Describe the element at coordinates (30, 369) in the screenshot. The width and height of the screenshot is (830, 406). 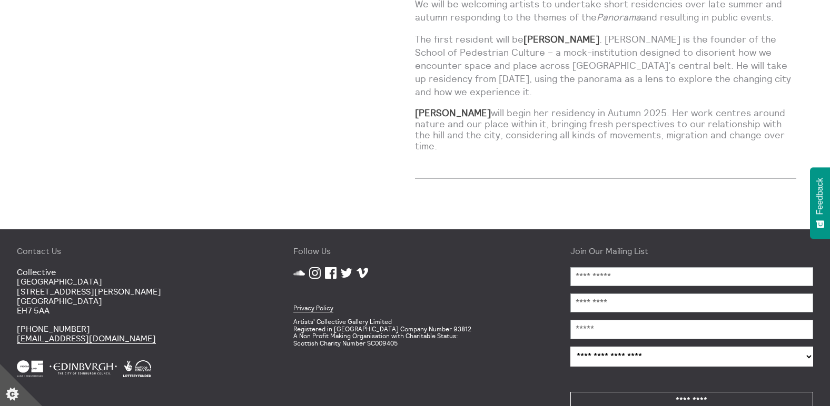
I see `img: Creative Scotland` at that location.